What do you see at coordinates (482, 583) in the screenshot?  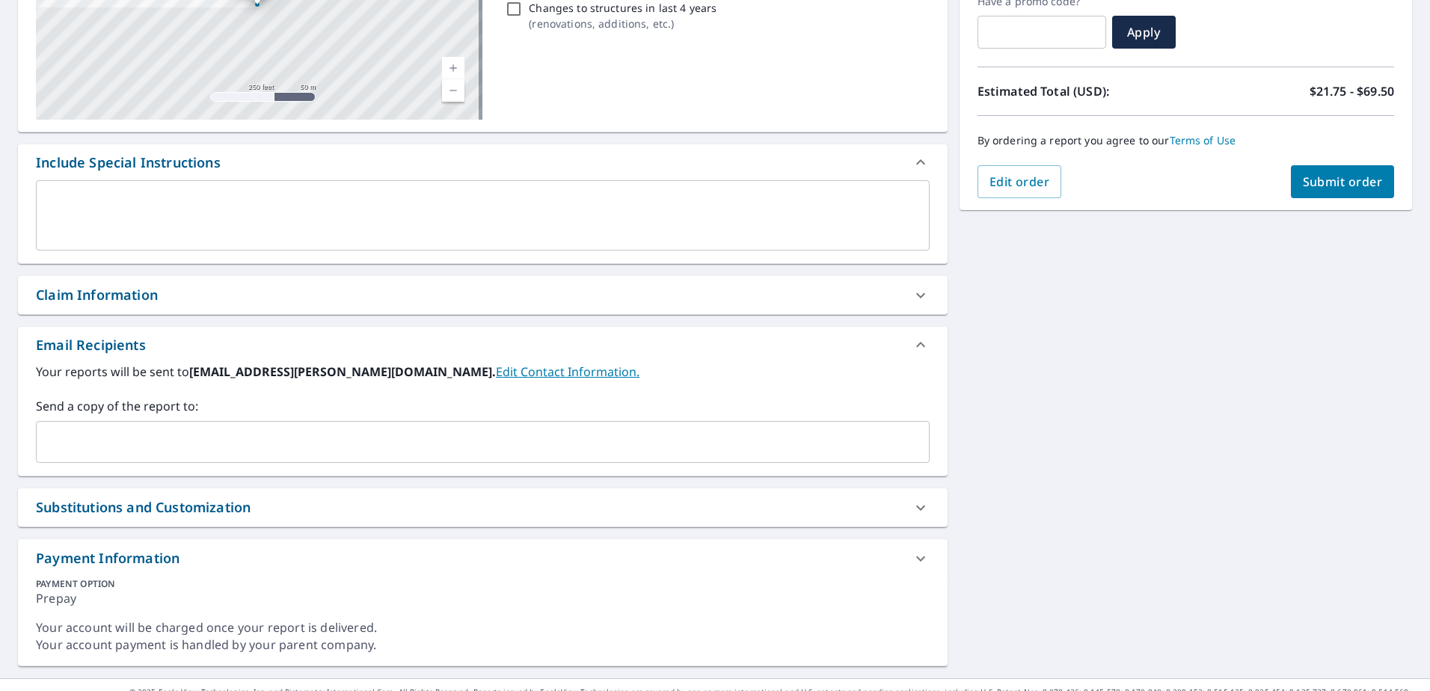 I see `div: PAYMENT OPTION` at bounding box center [482, 583].